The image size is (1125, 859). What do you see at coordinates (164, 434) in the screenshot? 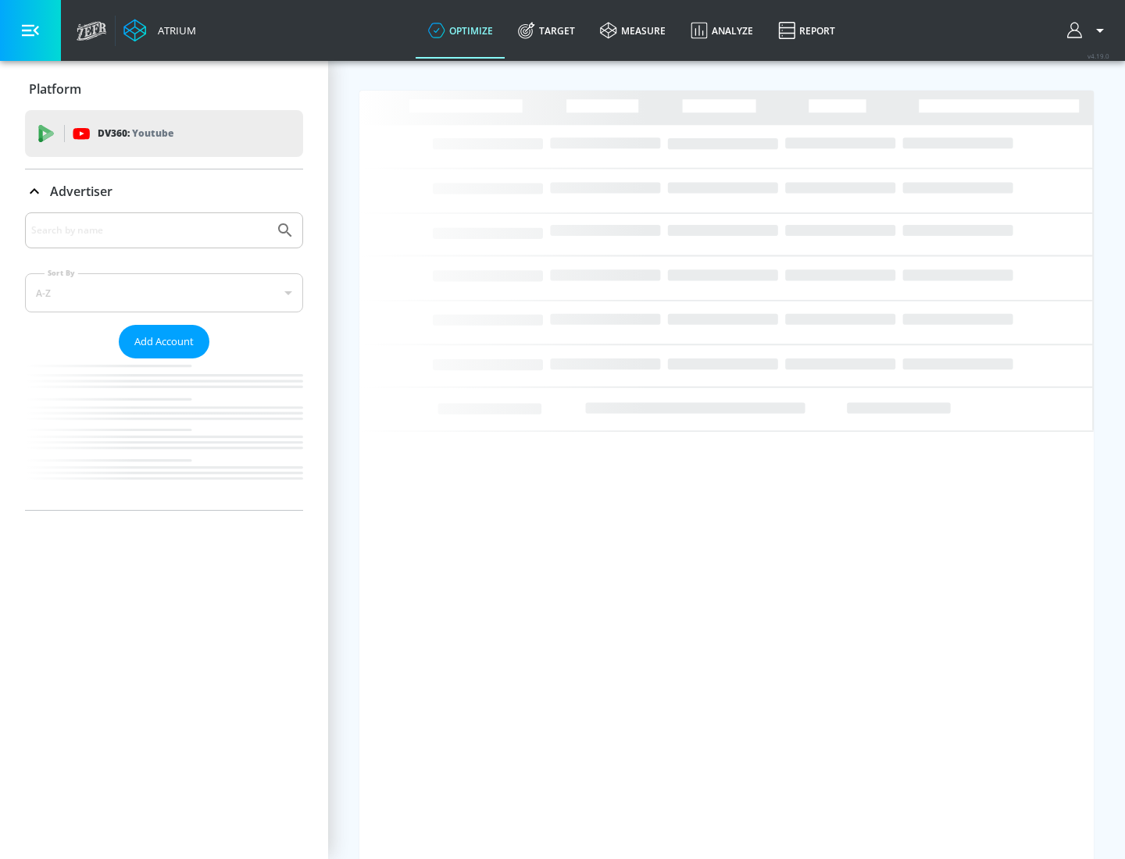
I see `nav: list of Advertiser` at bounding box center [164, 434].